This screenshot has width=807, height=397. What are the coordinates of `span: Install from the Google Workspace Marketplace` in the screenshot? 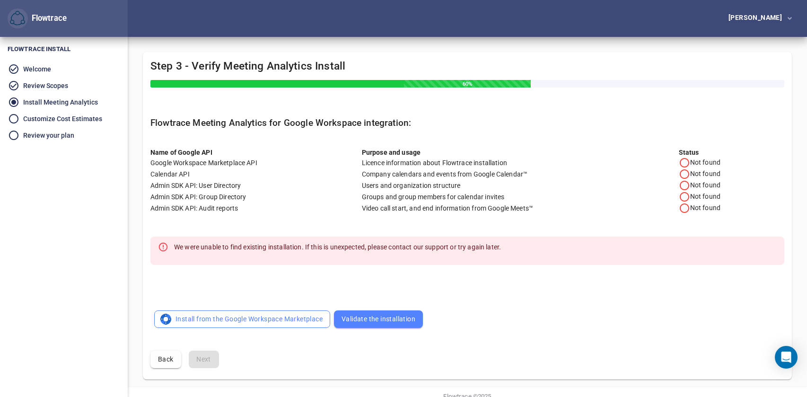 It's located at (242, 319).